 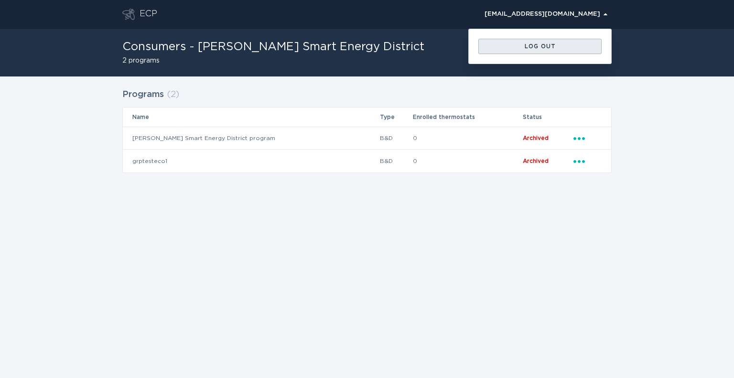 I want to click on th: Type, so click(x=396, y=117).